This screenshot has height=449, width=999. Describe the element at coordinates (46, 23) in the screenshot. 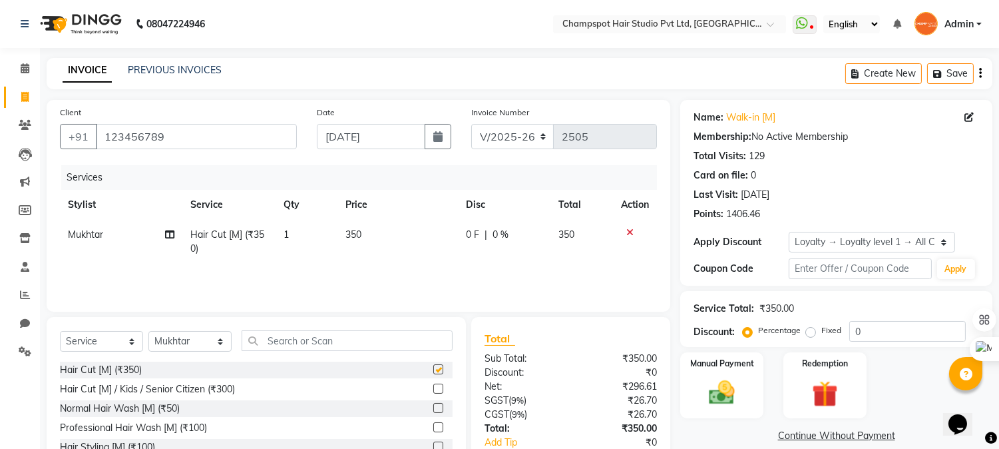

I see `a: Back to Top` at that location.